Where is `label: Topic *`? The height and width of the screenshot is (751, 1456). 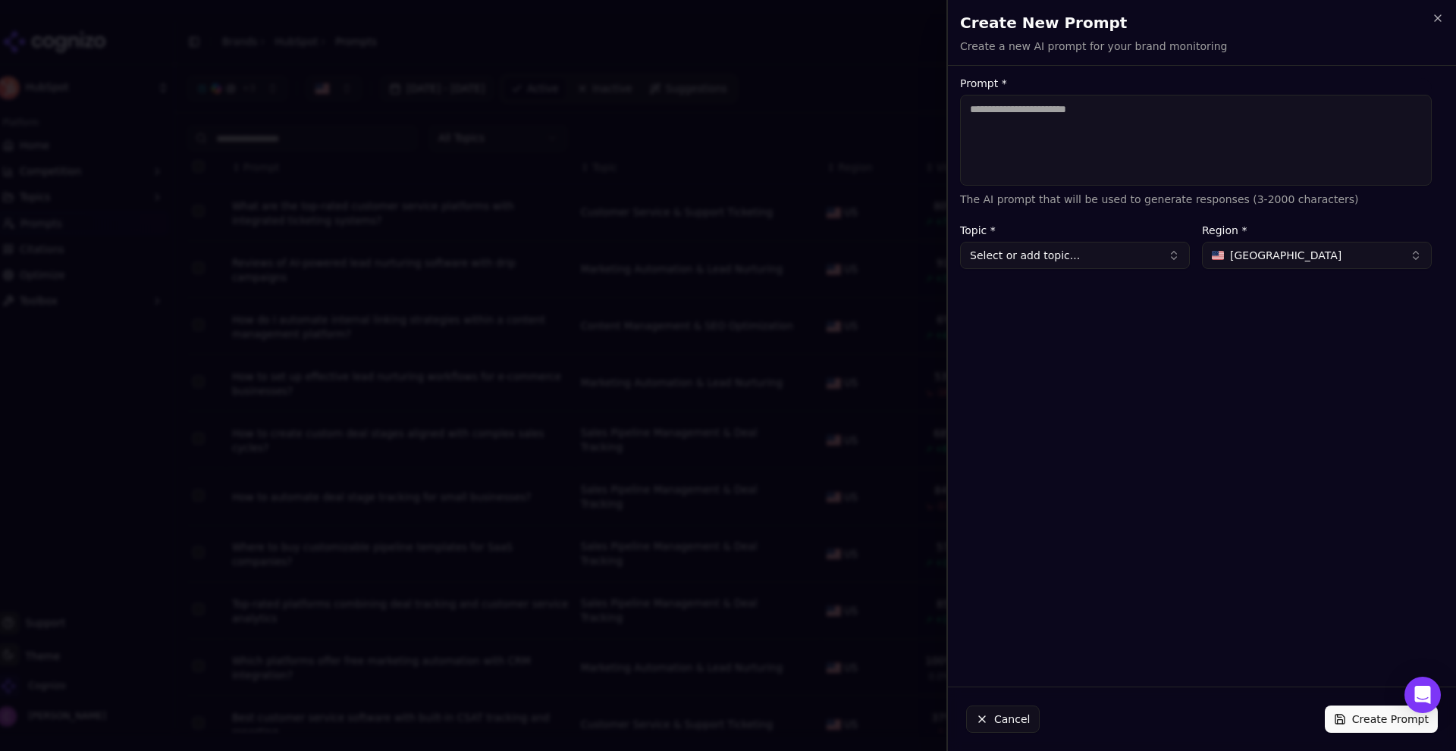 label: Topic * is located at coordinates (1074, 230).